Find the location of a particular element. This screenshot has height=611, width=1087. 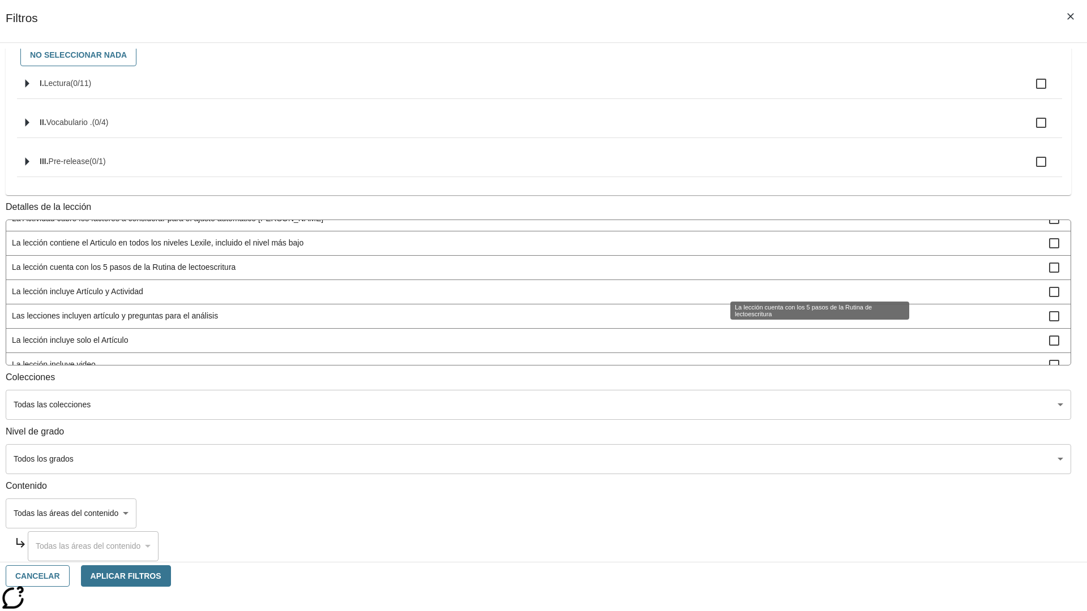

span: Lectura is located at coordinates (57, 83).